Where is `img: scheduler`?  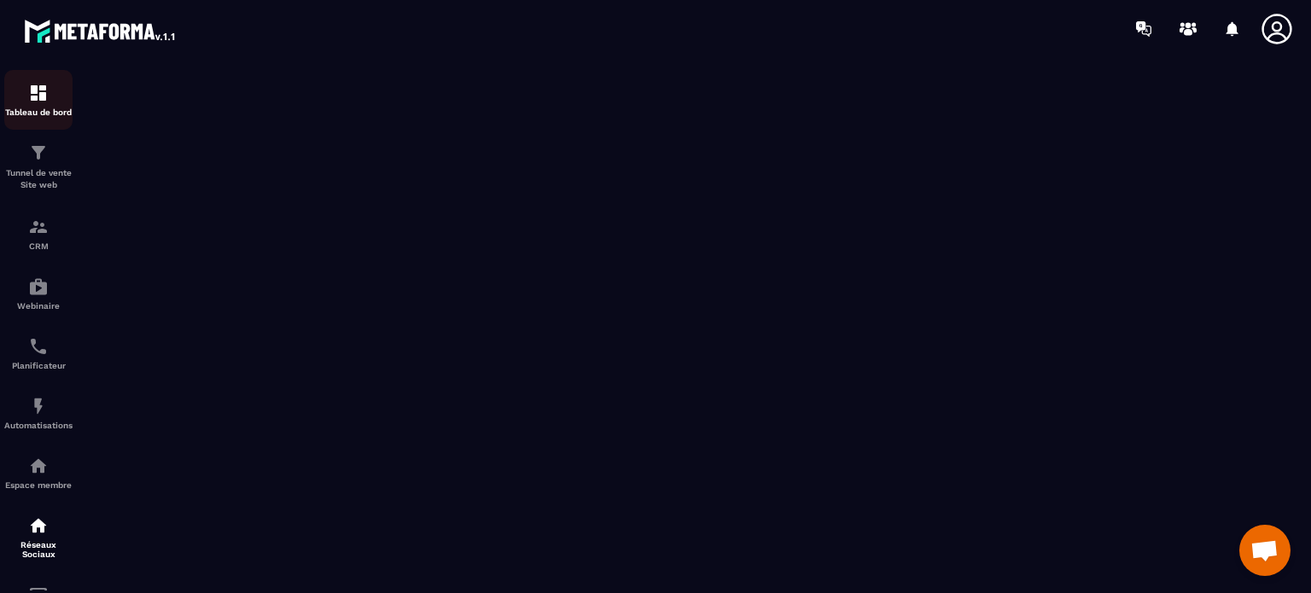 img: scheduler is located at coordinates (38, 346).